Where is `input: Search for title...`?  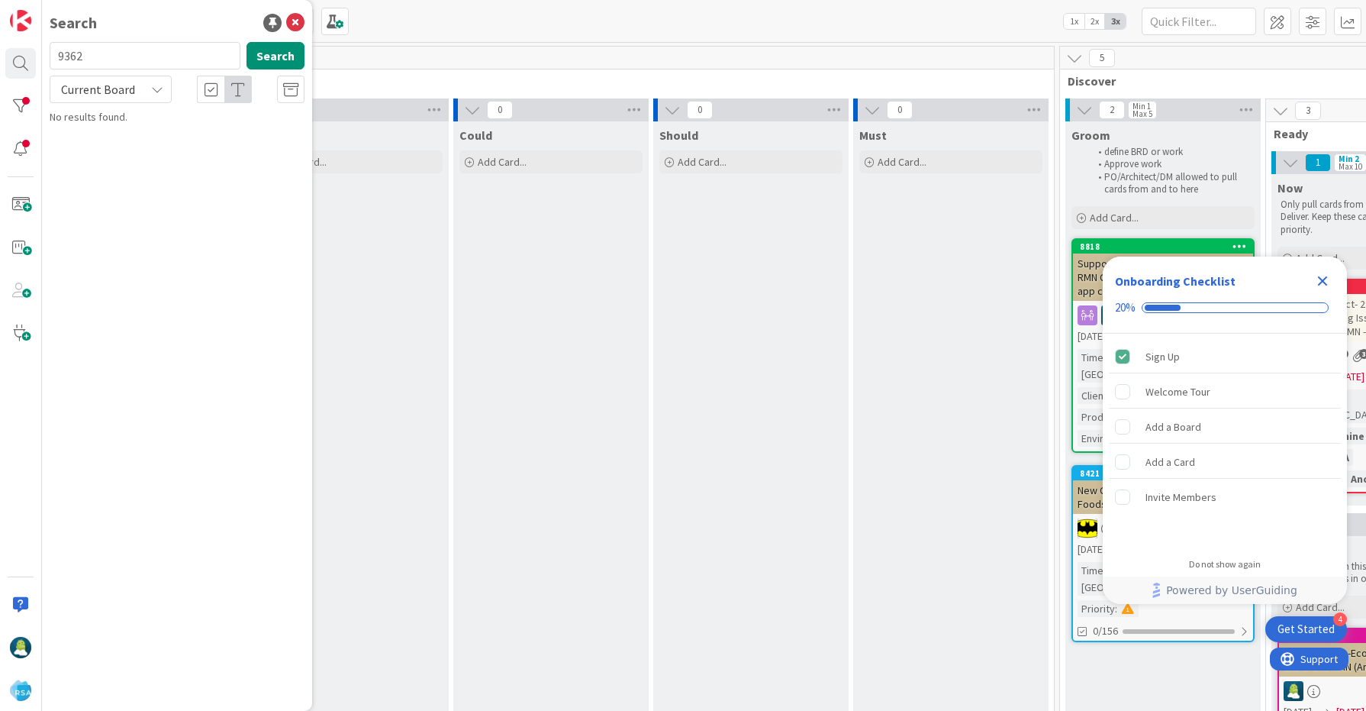
input: Search for title... is located at coordinates (145, 56).